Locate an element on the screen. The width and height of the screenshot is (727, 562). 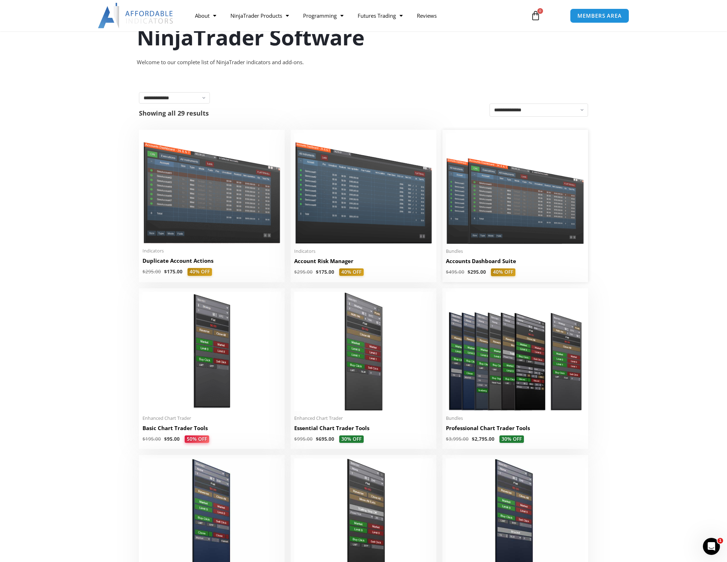
img: Accounts Dashboard Suite is located at coordinates (515, 189).